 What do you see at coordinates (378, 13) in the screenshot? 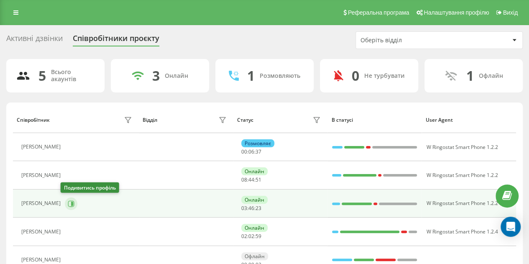
I see `span: Реферальна програма` at bounding box center [378, 13].